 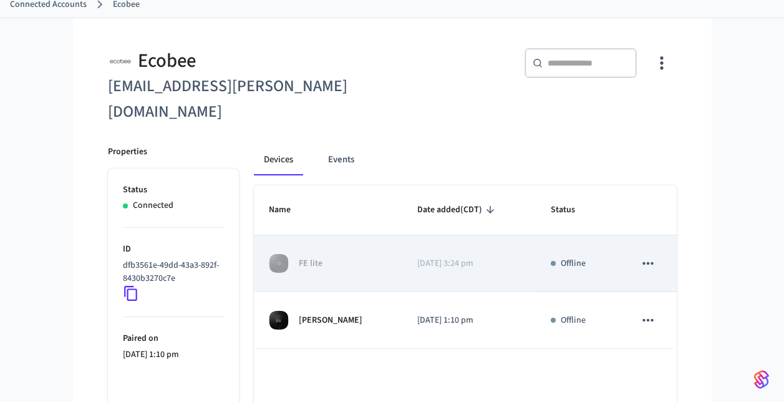 I want to click on span: Name, so click(x=288, y=210).